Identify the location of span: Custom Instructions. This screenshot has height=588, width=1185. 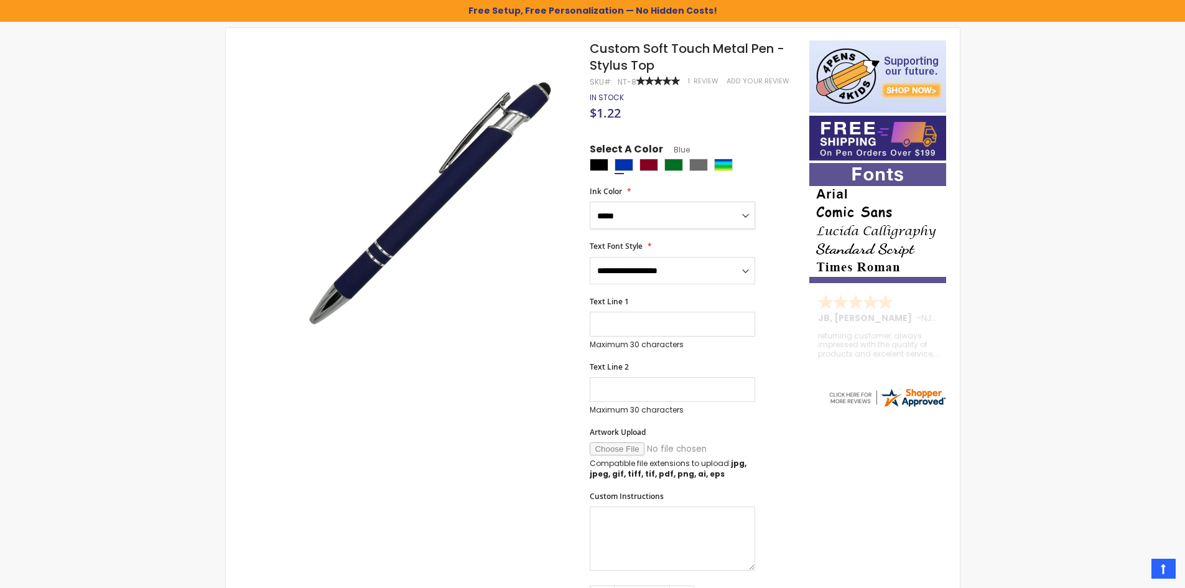
(627, 496).